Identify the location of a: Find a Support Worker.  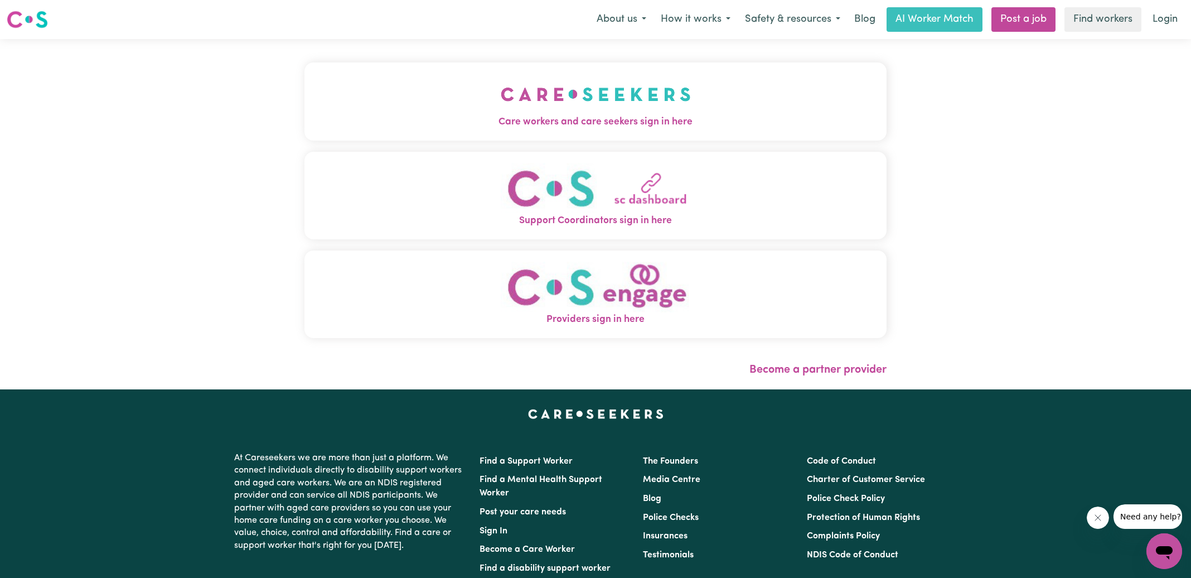
(526, 461).